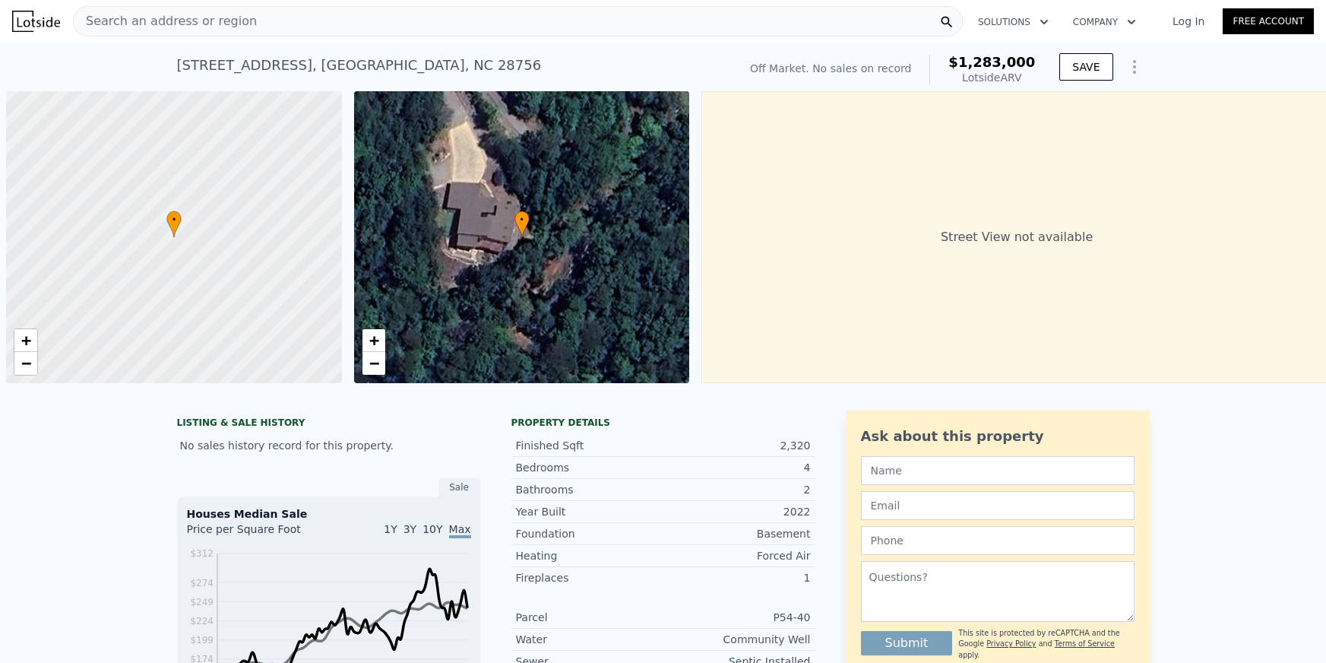  What do you see at coordinates (737, 467) in the screenshot?
I see `div: 4` at bounding box center [737, 467].